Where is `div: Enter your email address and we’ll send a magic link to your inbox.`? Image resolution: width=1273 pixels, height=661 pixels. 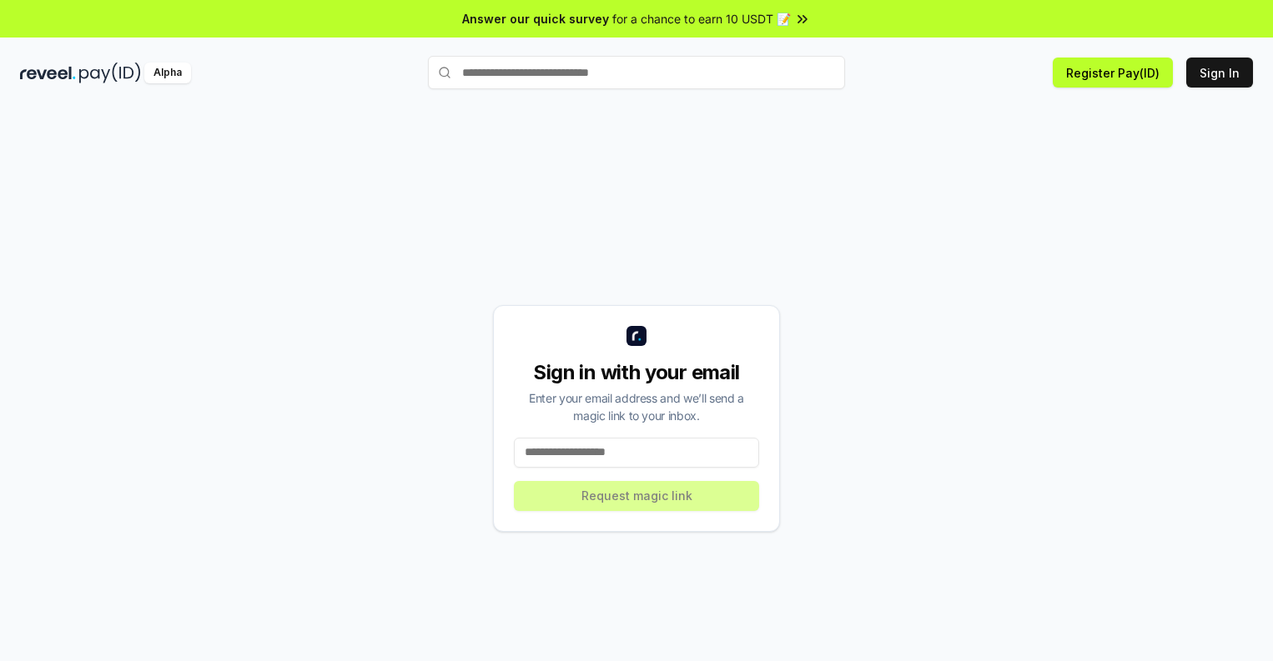 div: Enter your email address and we’ll send a magic link to your inbox. is located at coordinates (636, 407).